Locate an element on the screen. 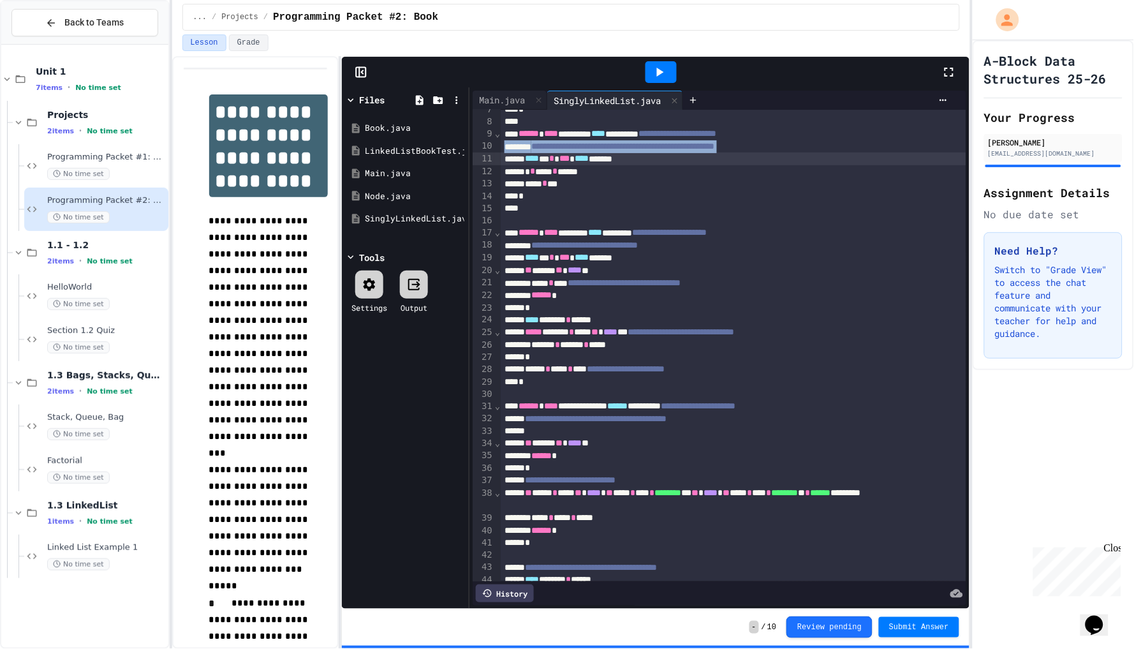  span: Linked List Example 1 is located at coordinates (107, 547).